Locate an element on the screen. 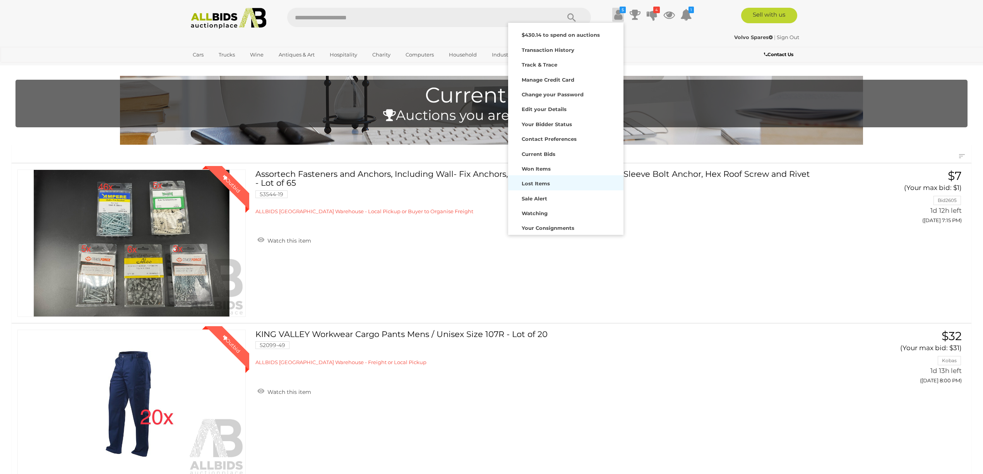  a: Volvo Spares is located at coordinates (754, 37).